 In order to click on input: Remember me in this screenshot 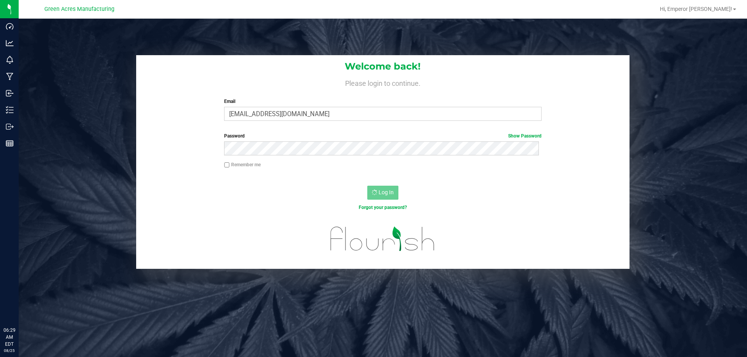, I will do `click(227, 165)`.